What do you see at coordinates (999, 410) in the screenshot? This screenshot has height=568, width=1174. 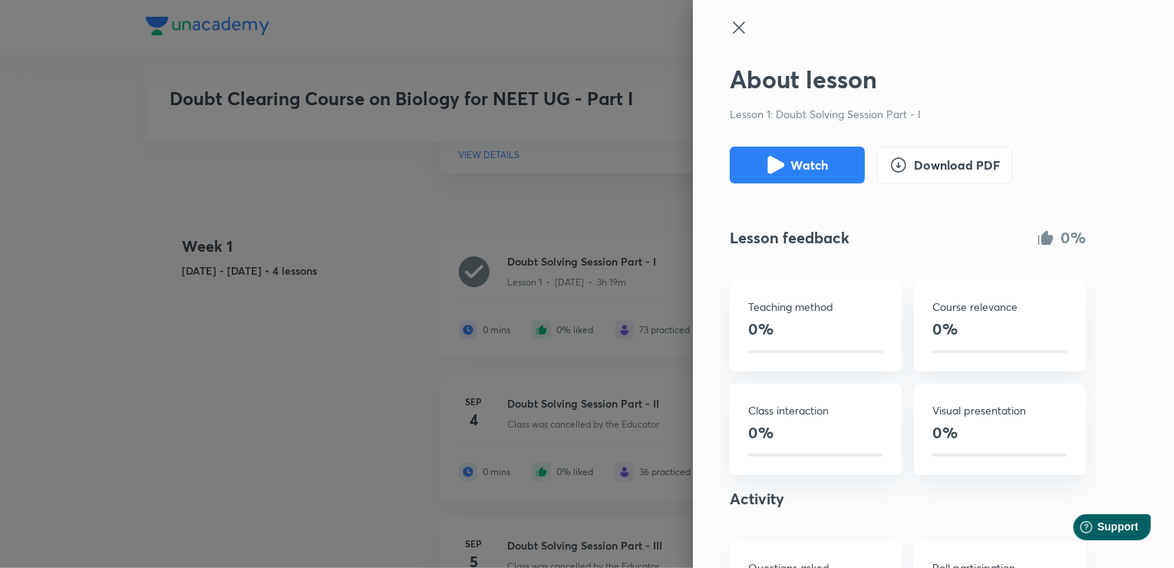 I see `p: Visual presentation` at bounding box center [999, 410].